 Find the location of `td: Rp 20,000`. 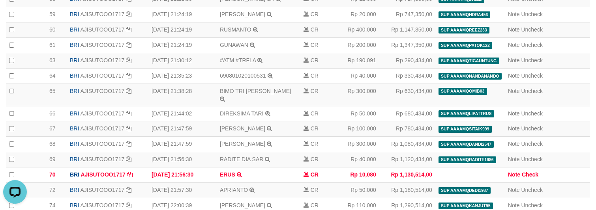

td: Rp 20,000 is located at coordinates (356, 15).